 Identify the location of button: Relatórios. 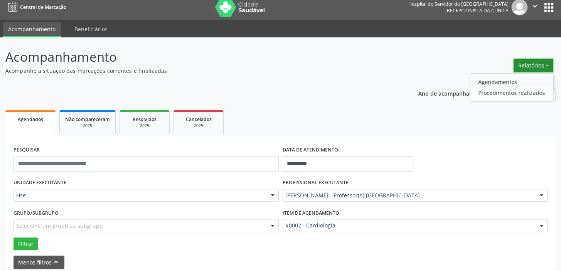
(533, 66).